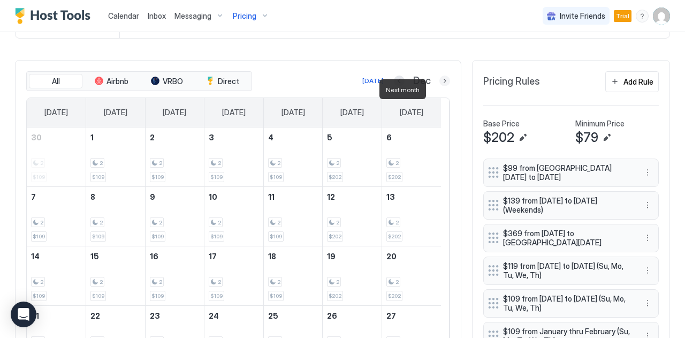 This screenshot has width=685, height=338. I want to click on a: Host Tools Logo, so click(55, 16).